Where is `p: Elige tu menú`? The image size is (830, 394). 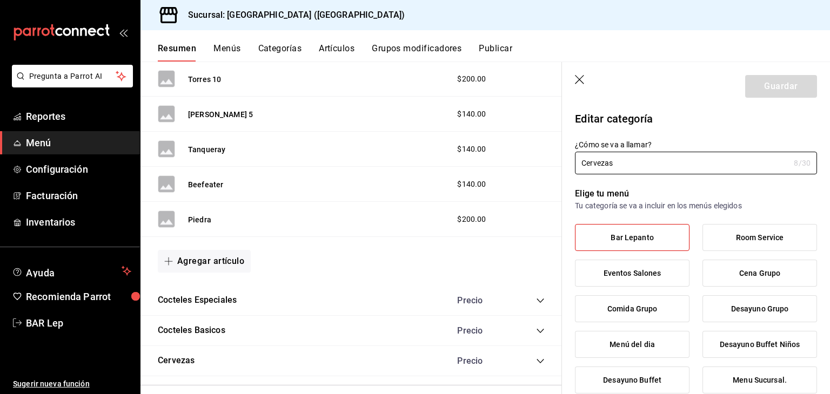
p: Elige tu menú is located at coordinates (696, 194).